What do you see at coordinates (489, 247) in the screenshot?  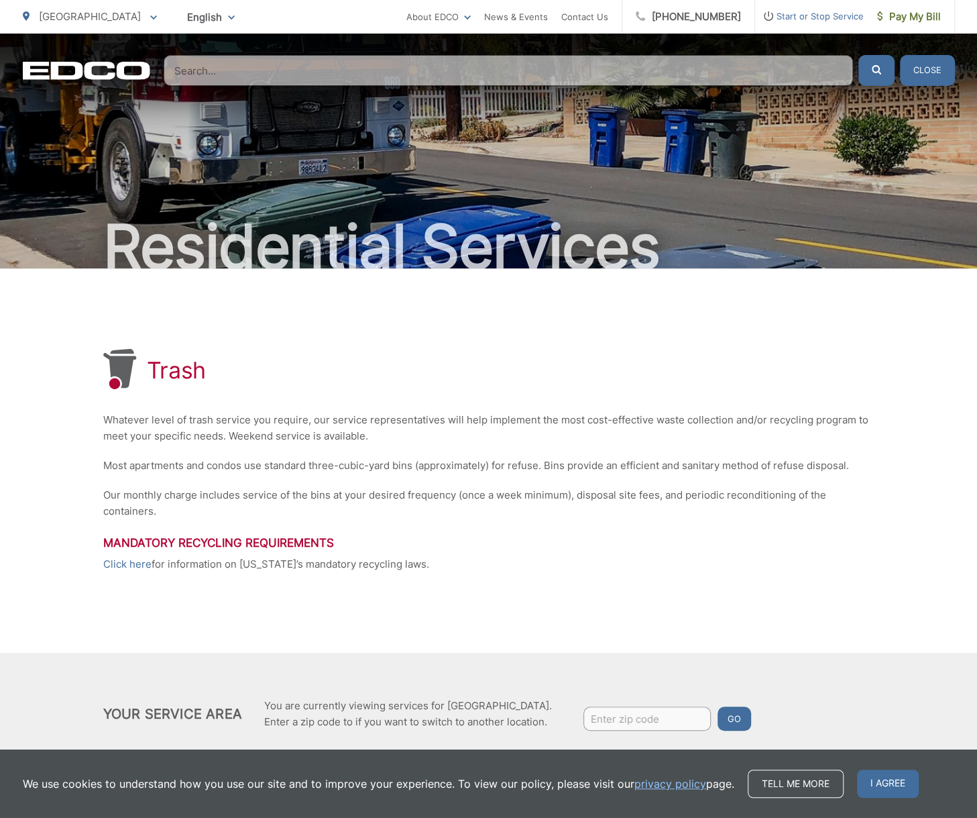 I see `h2: Residential Services` at bounding box center [489, 247].